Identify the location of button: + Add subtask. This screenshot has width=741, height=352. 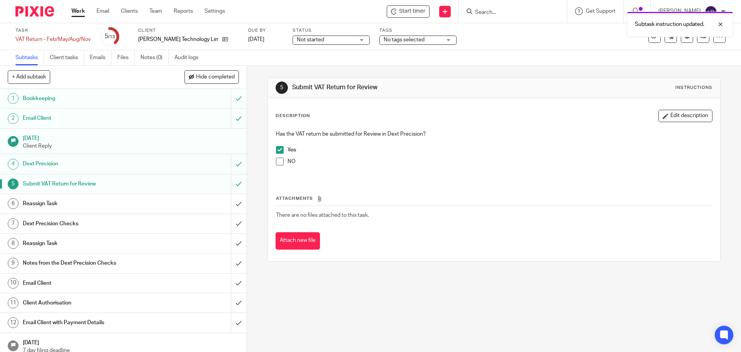
(29, 77).